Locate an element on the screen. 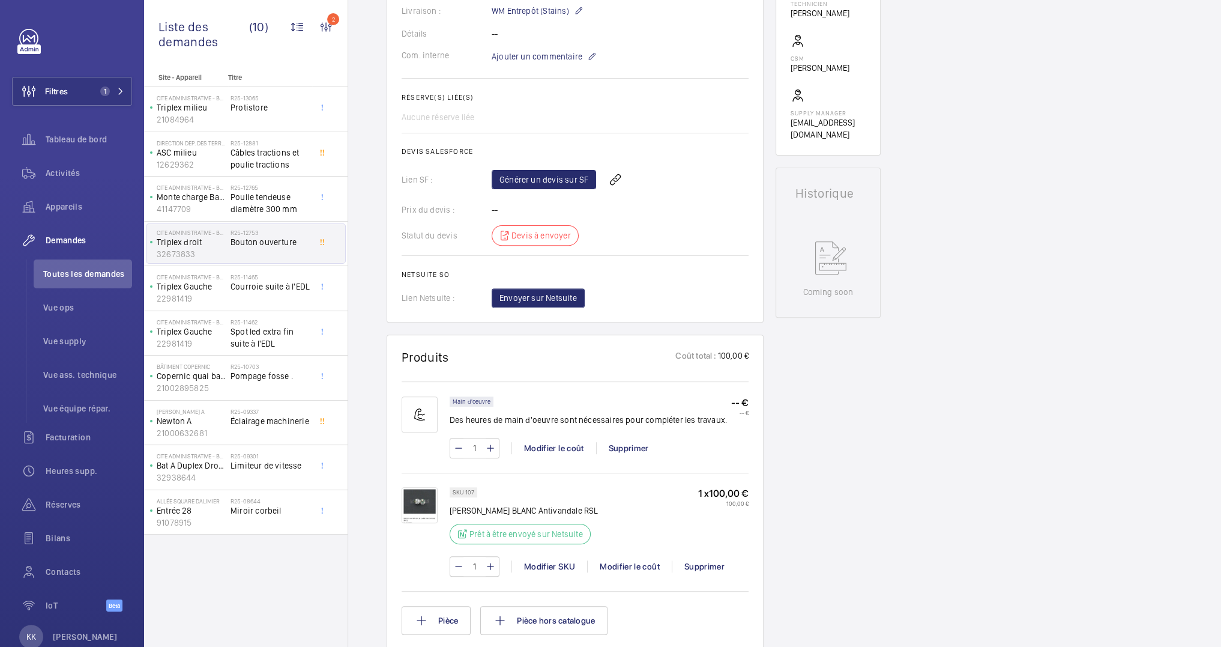 This screenshot has height=647, width=1221. a: Générer un devis sur SF is located at coordinates (544, 180).